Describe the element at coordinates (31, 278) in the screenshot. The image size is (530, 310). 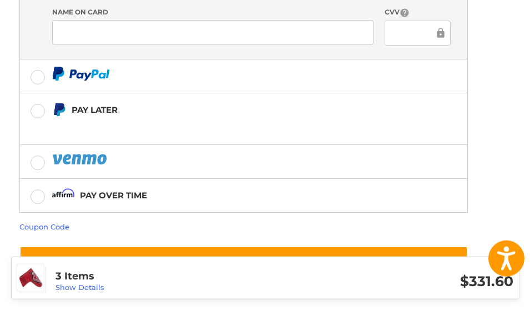
I see `img: Bettinardi Putter Headcovers - Studio Stock & Inovai` at that location.